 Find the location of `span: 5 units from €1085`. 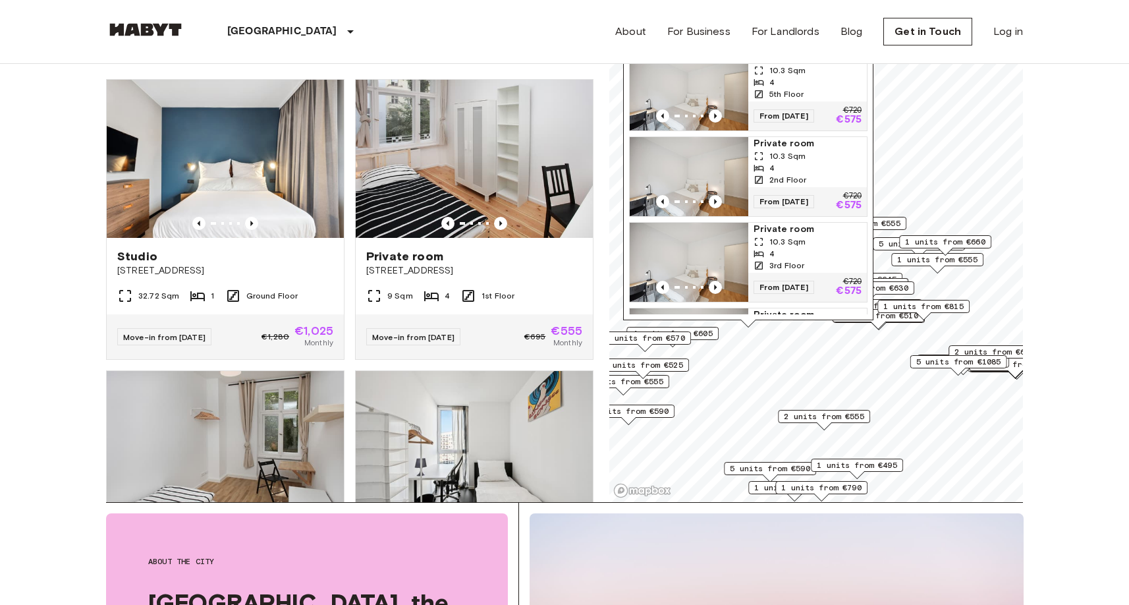

span: 5 units from €1085 is located at coordinates (958, 362).